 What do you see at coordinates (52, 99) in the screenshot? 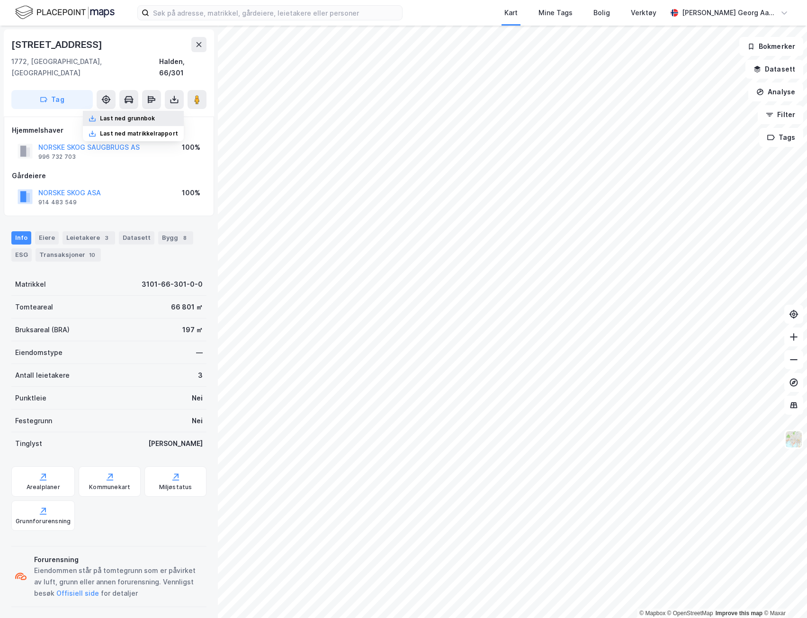
I see `button: Tag` at bounding box center [52, 99].